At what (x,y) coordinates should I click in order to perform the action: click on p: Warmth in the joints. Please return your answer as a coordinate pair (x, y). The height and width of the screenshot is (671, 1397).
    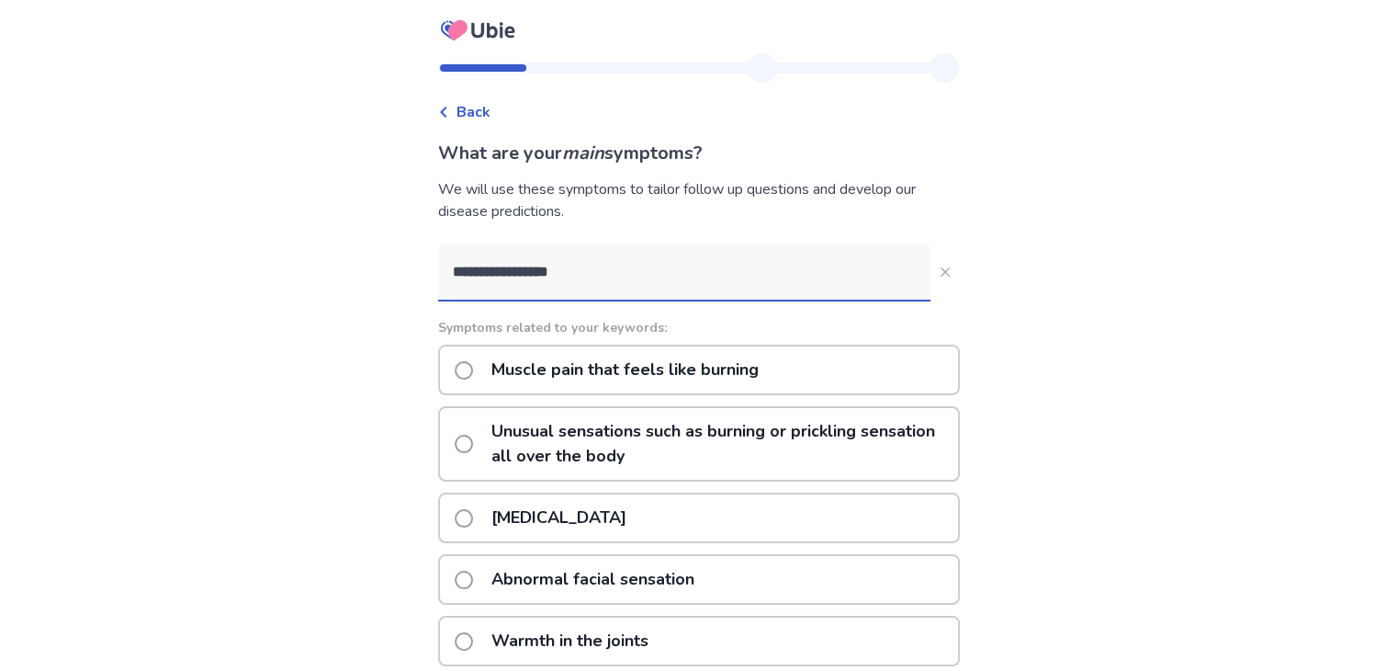
    Looking at the image, I should click on (570, 640).